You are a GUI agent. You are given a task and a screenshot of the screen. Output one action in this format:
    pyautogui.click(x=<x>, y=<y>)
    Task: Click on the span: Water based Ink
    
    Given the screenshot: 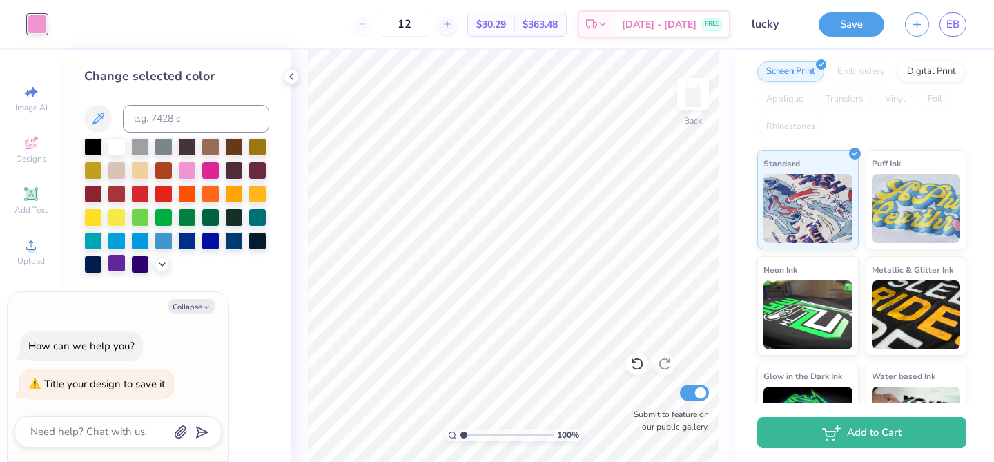 What is the action you would take?
    pyautogui.click(x=903, y=375)
    